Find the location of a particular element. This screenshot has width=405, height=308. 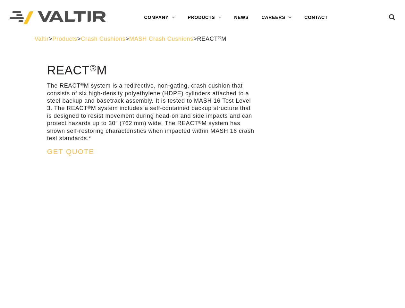

a: CONTACT is located at coordinates (316, 18).